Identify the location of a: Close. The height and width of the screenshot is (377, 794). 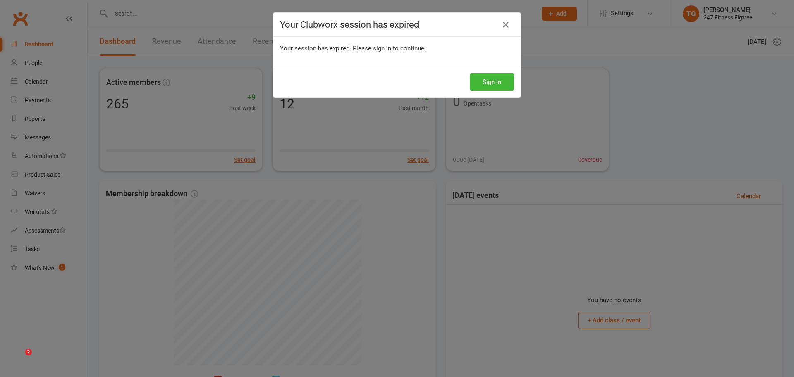
(506, 25).